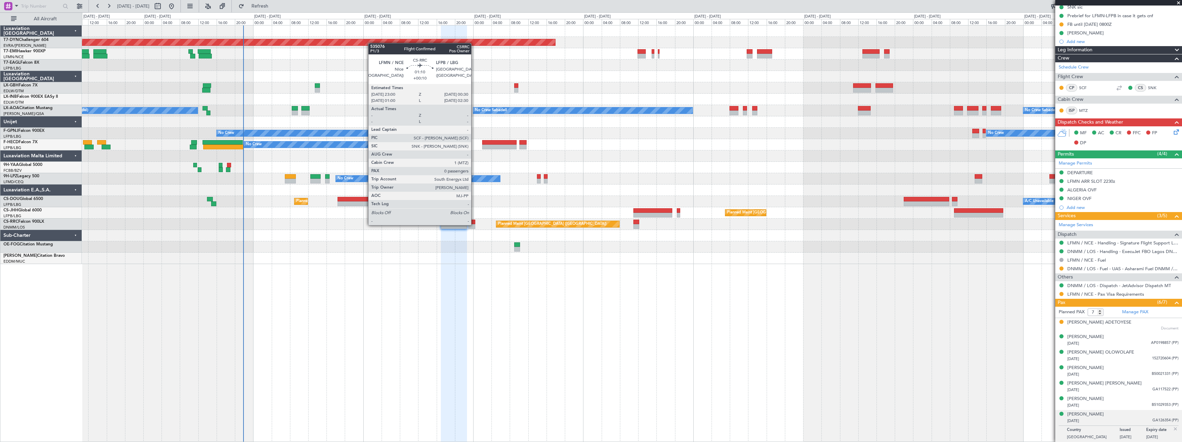  I want to click on a: LFMN / NCE - Handling - Signature Flight Support LFMN / NCE, so click(1123, 243).